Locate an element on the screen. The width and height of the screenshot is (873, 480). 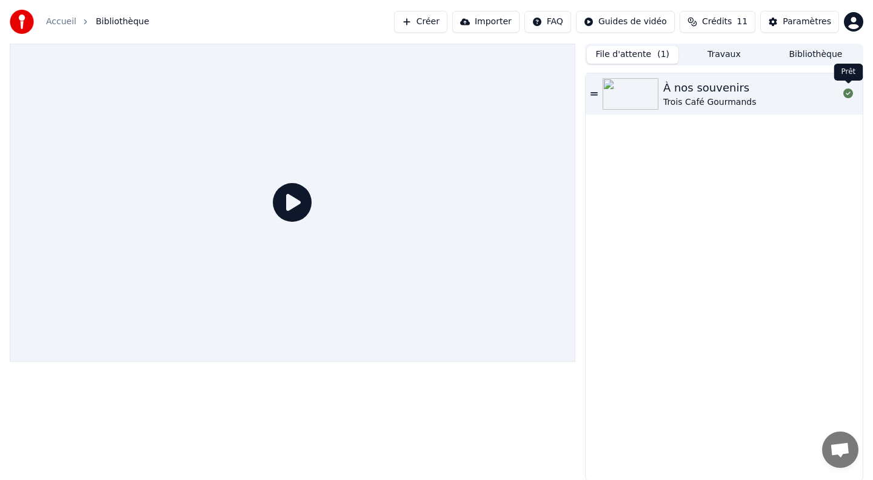
div: Paramètres is located at coordinates (807, 22).